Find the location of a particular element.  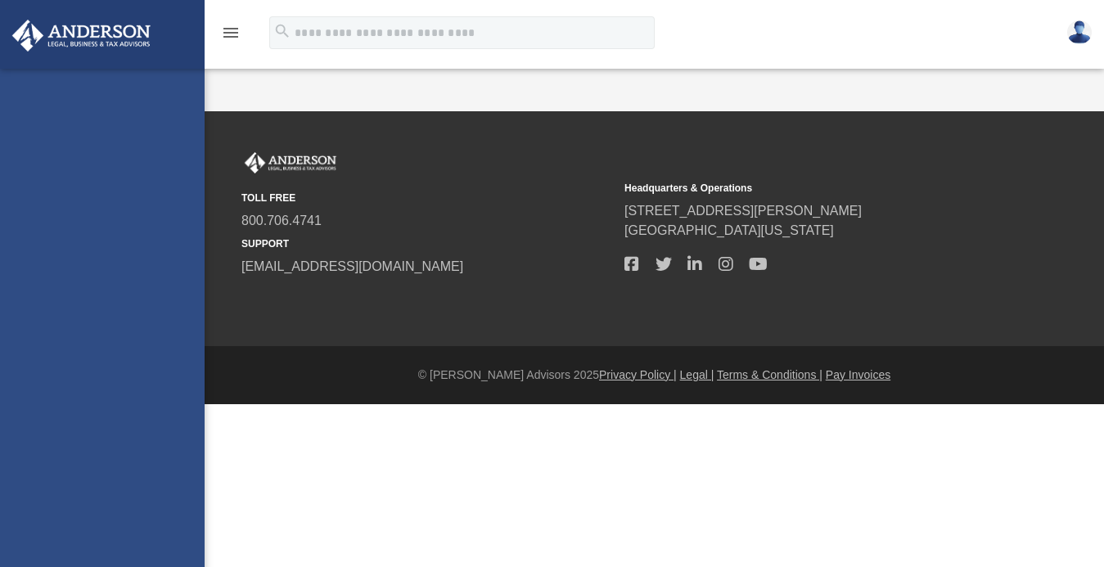

a: menu is located at coordinates (231, 37).